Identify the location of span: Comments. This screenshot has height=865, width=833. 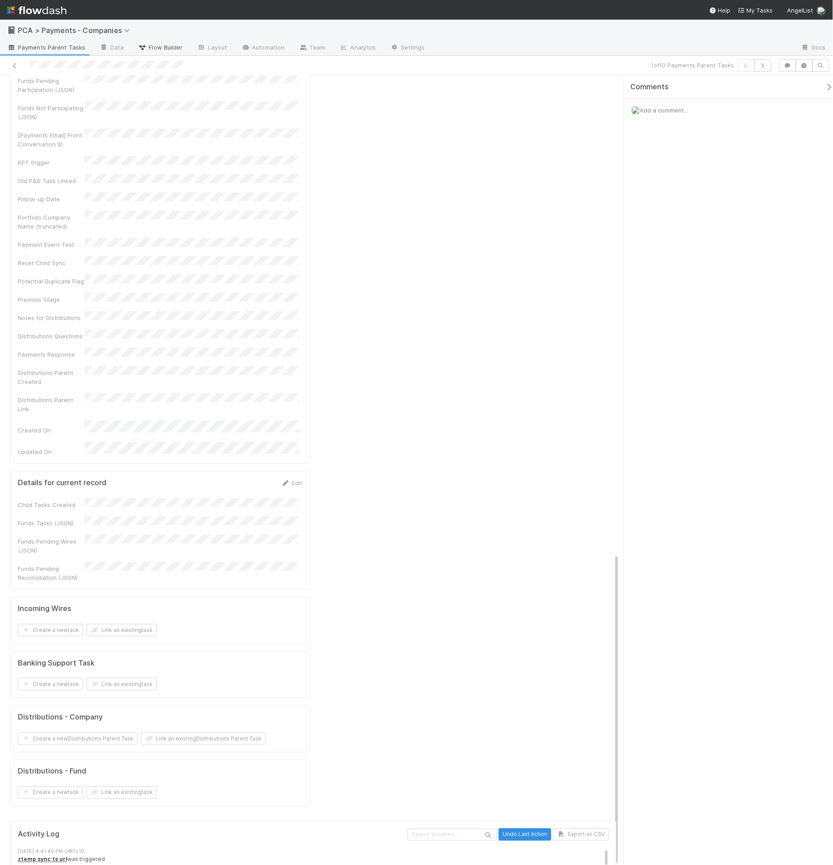
(650, 87).